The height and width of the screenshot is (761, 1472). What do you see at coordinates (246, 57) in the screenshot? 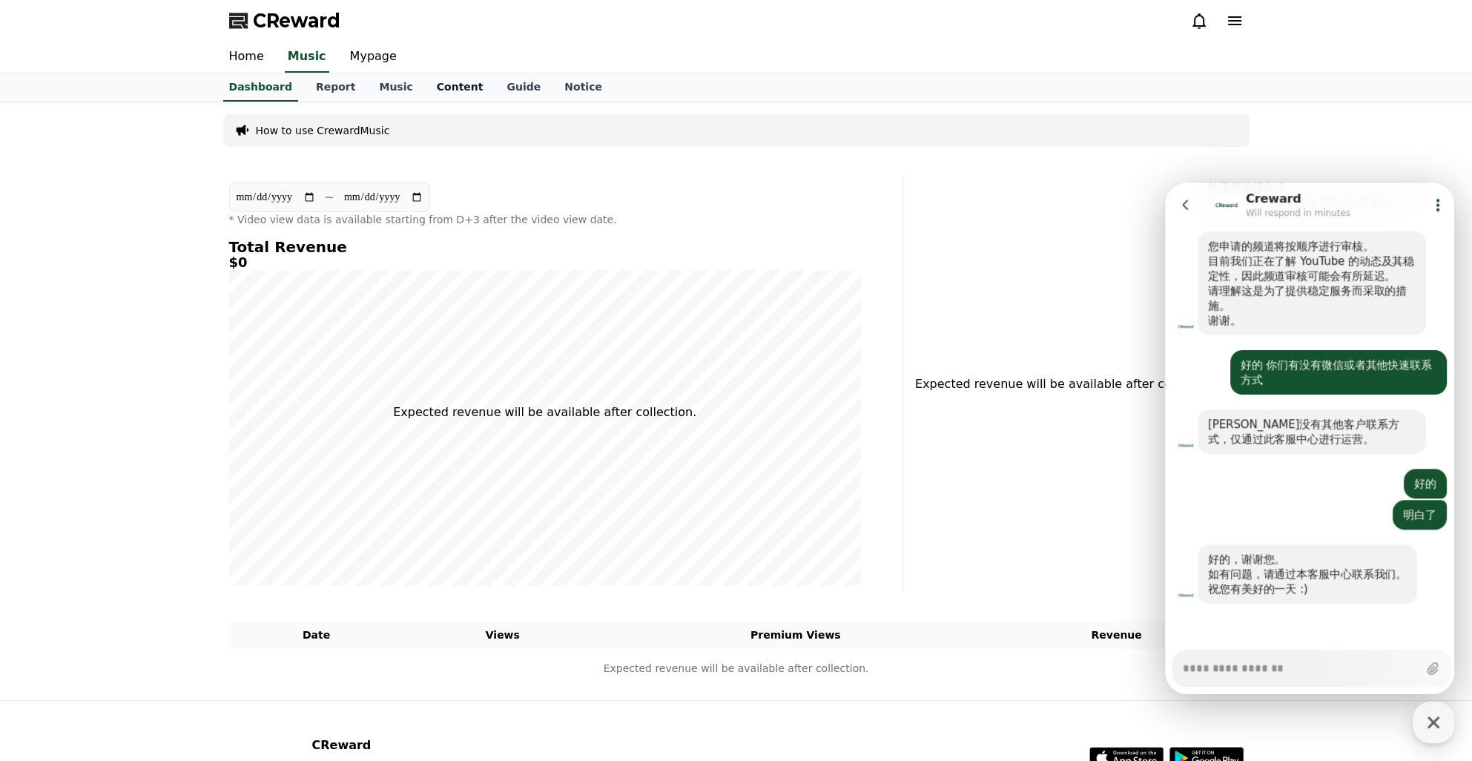
I see `a: Home` at bounding box center [246, 57].